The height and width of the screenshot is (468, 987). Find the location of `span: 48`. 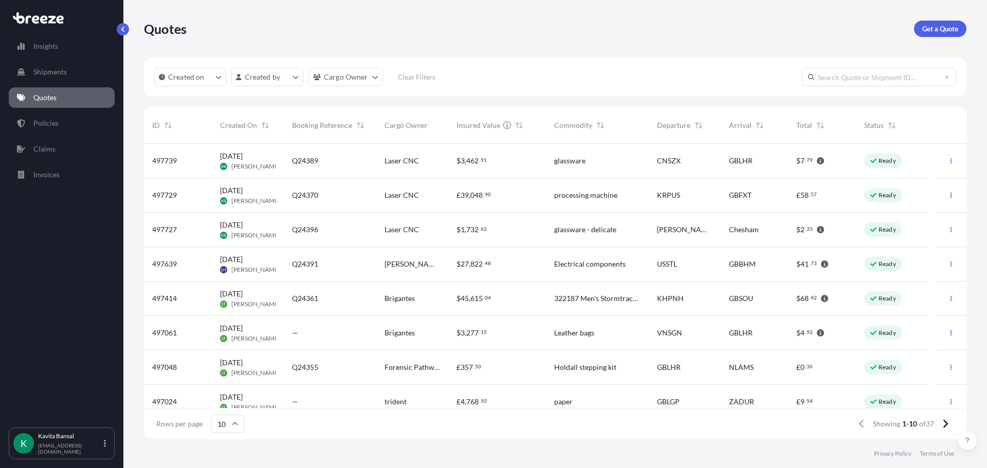

span: 48 is located at coordinates (488, 263).